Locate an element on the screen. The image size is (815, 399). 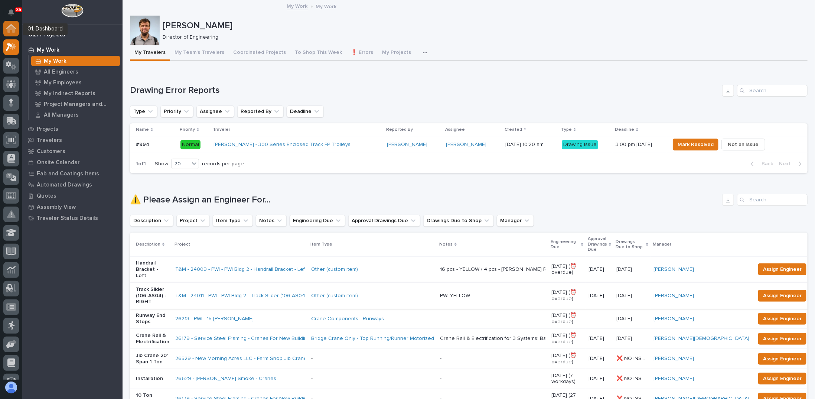
a: Travelers is located at coordinates (72, 140).